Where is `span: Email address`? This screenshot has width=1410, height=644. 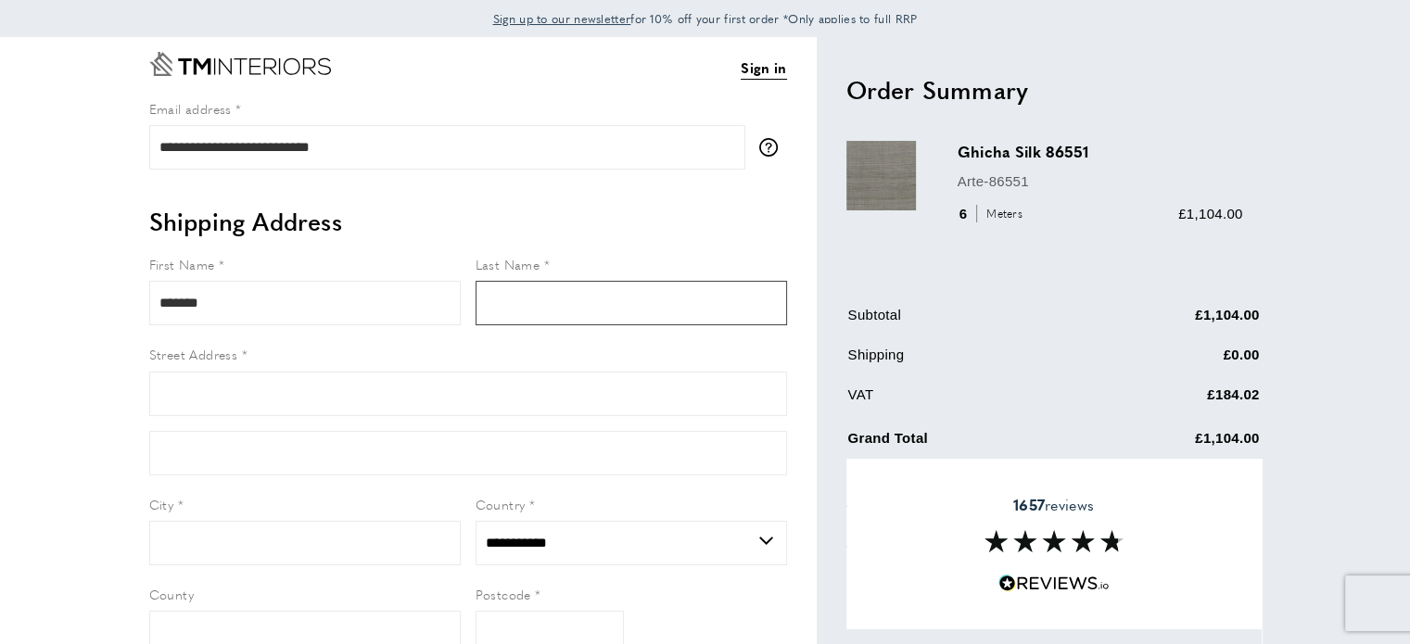
span: Email address is located at coordinates (190, 108).